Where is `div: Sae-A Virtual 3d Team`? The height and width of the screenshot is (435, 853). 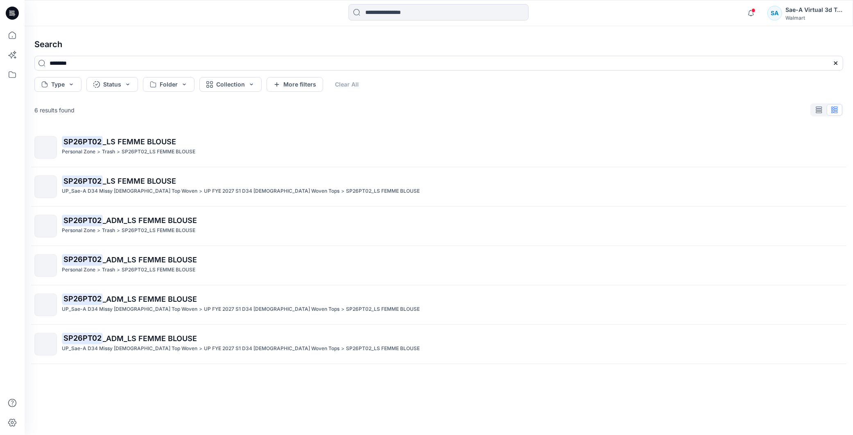 div: Sae-A Virtual 3d Team is located at coordinates (814, 10).